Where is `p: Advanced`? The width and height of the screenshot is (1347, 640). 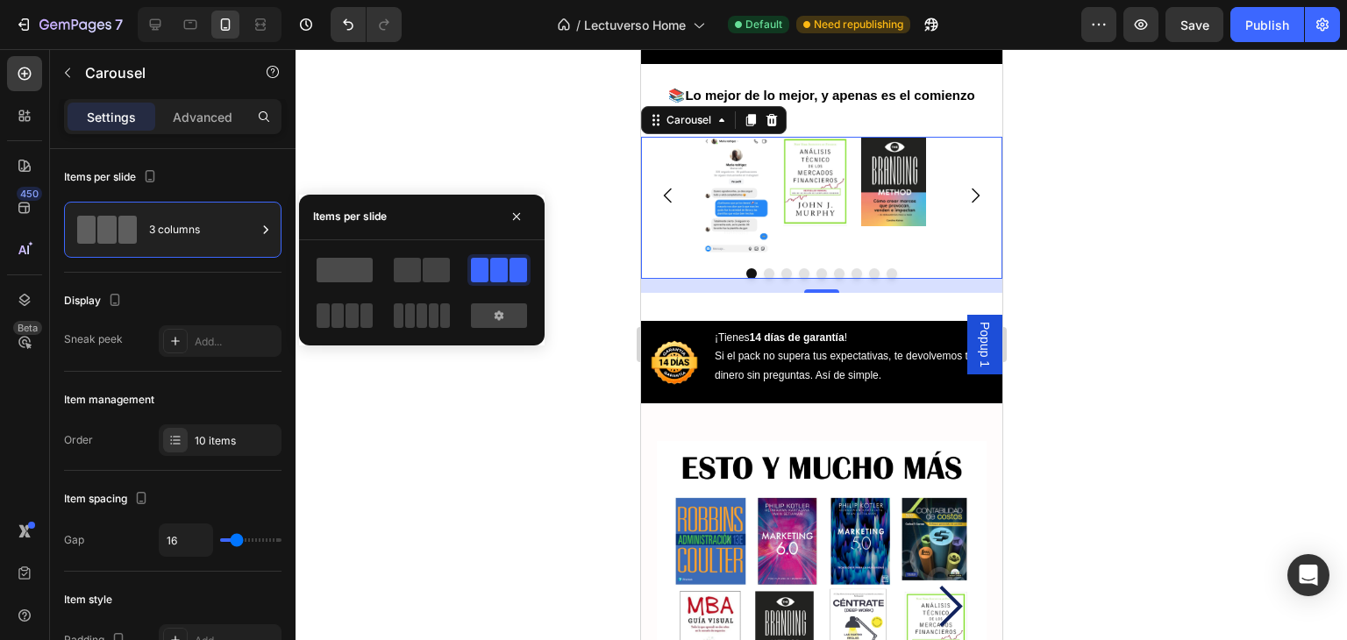
p: Advanced is located at coordinates (203, 117).